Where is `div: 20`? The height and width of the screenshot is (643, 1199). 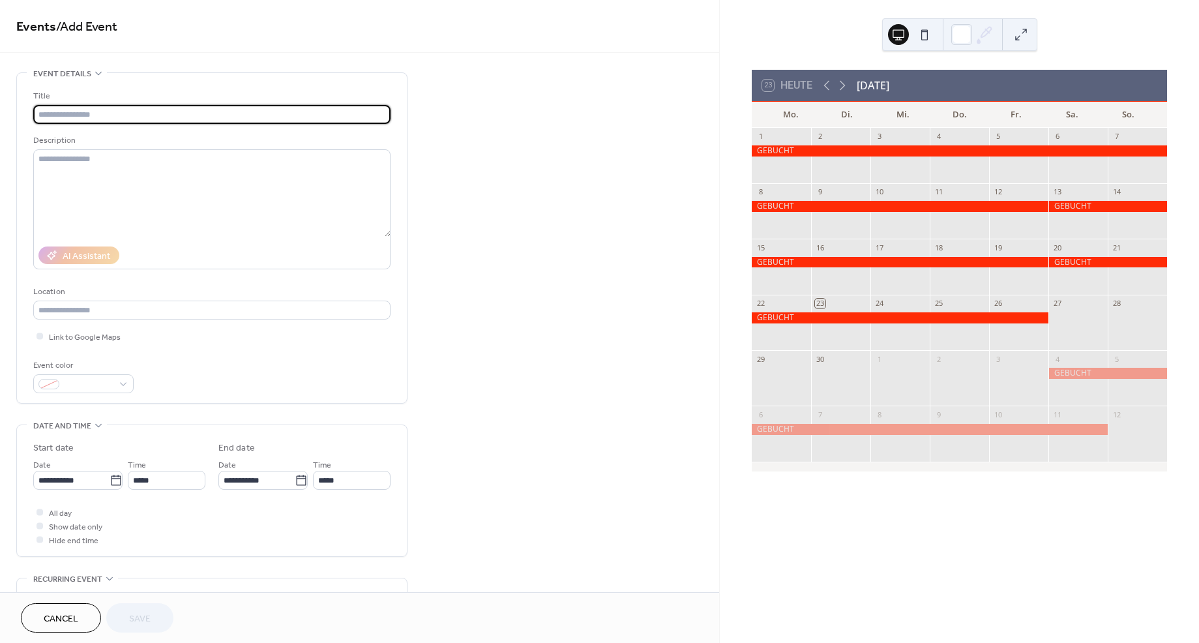
div: 20 is located at coordinates (1057, 247).